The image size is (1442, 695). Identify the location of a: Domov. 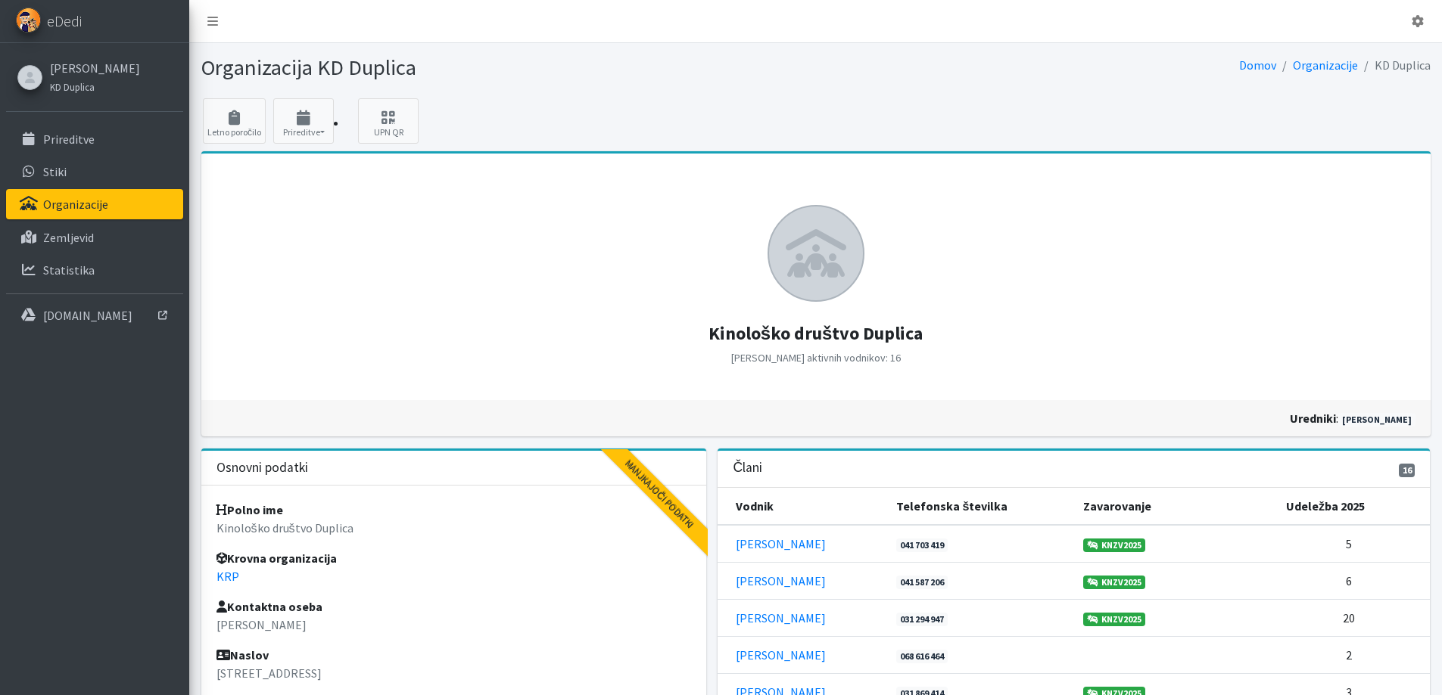
(1257, 65).